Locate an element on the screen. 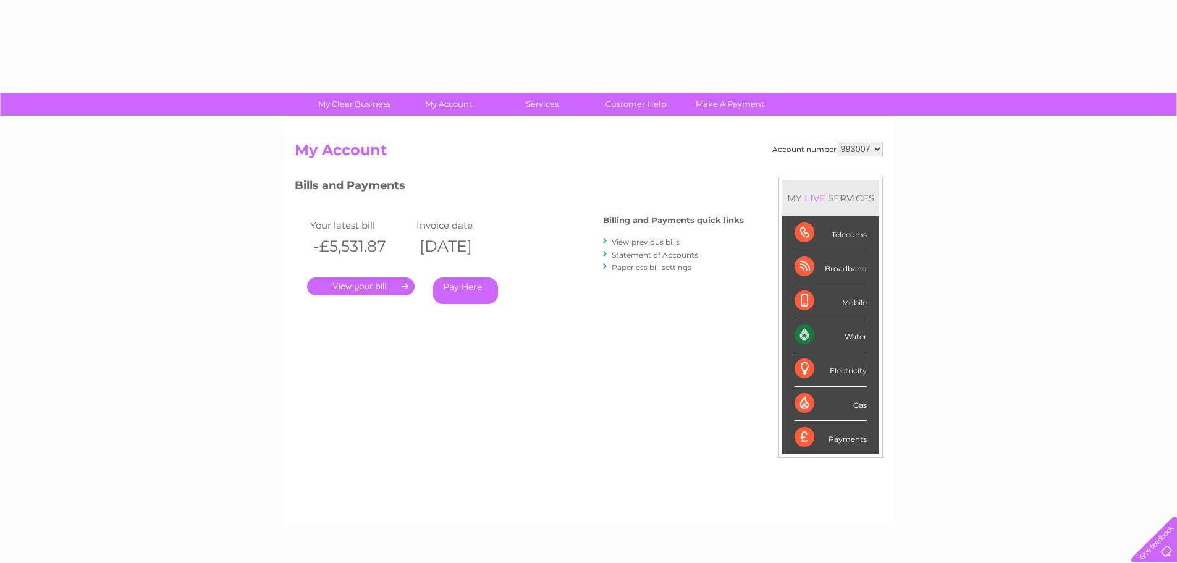 The height and width of the screenshot is (563, 1177). div: Water is located at coordinates (830, 335).